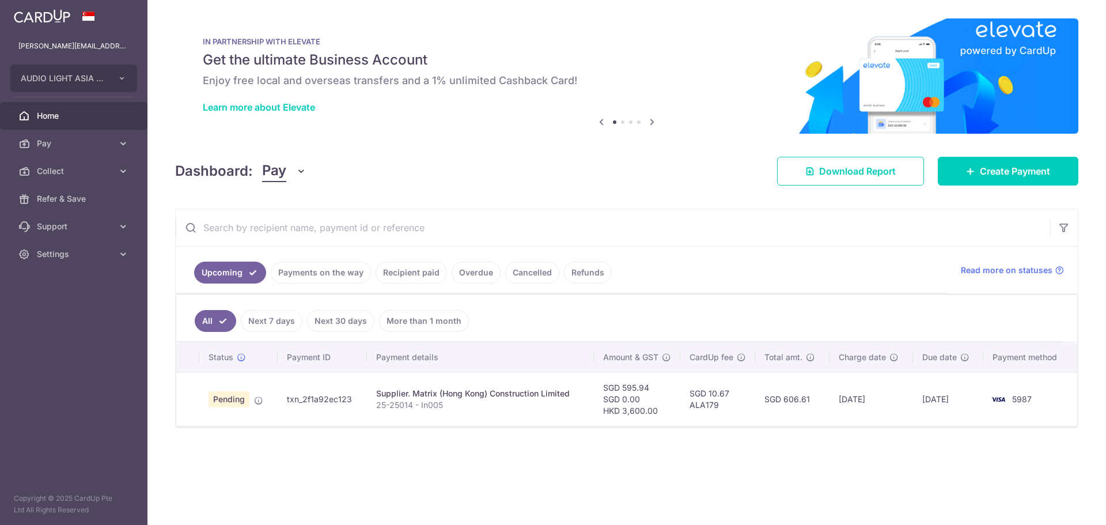 The height and width of the screenshot is (525, 1106). Describe the element at coordinates (627, 81) in the screenshot. I see `h6: Enjoy free local and overseas transfers and a 1% unlimited Cashback Card!` at that location.